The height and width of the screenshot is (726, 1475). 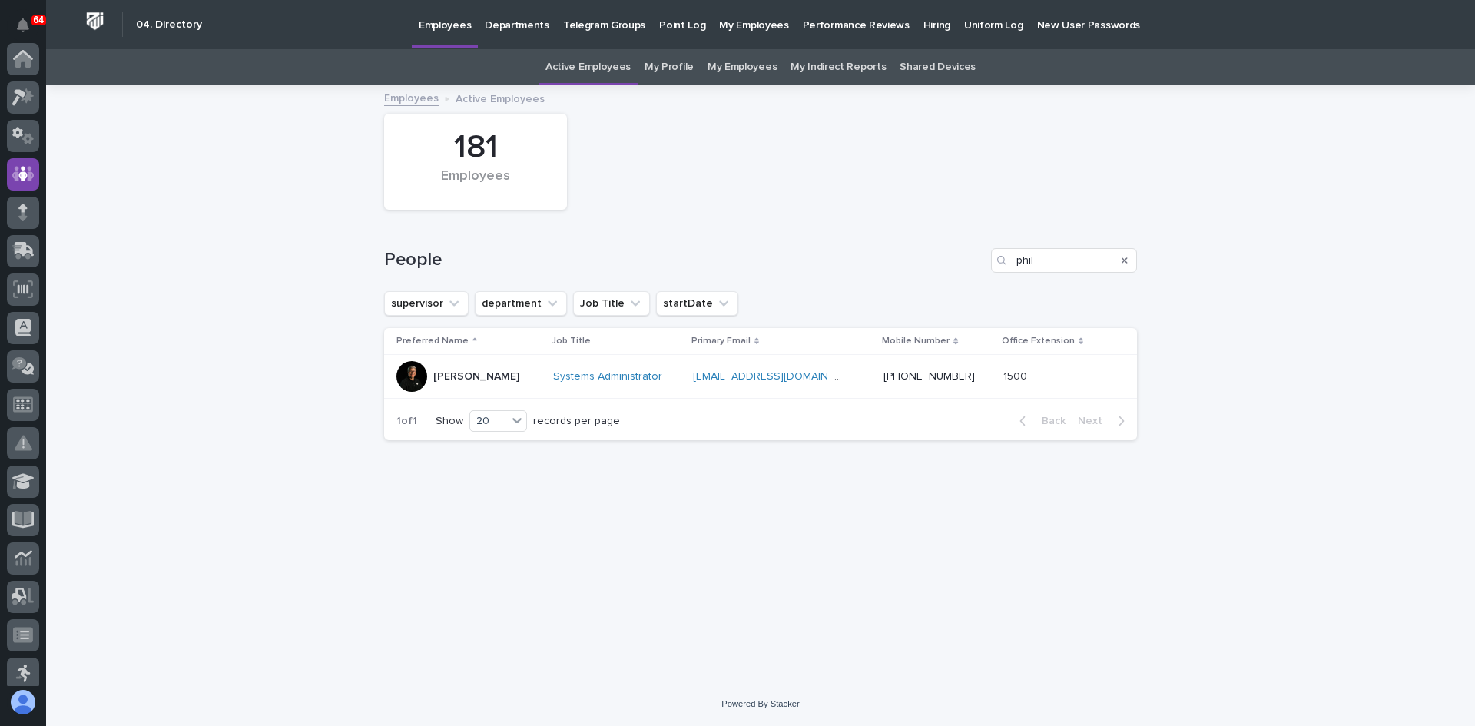 What do you see at coordinates (489, 421) in the screenshot?
I see `div: 20` at bounding box center [489, 421].